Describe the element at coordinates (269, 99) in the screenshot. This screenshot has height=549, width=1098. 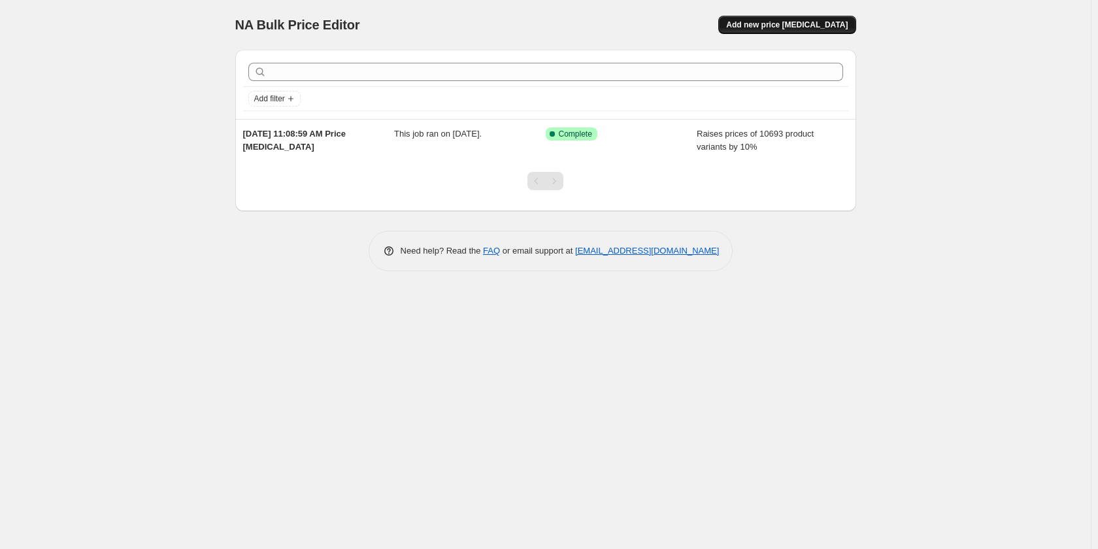
I see `span: Add filter` at that location.